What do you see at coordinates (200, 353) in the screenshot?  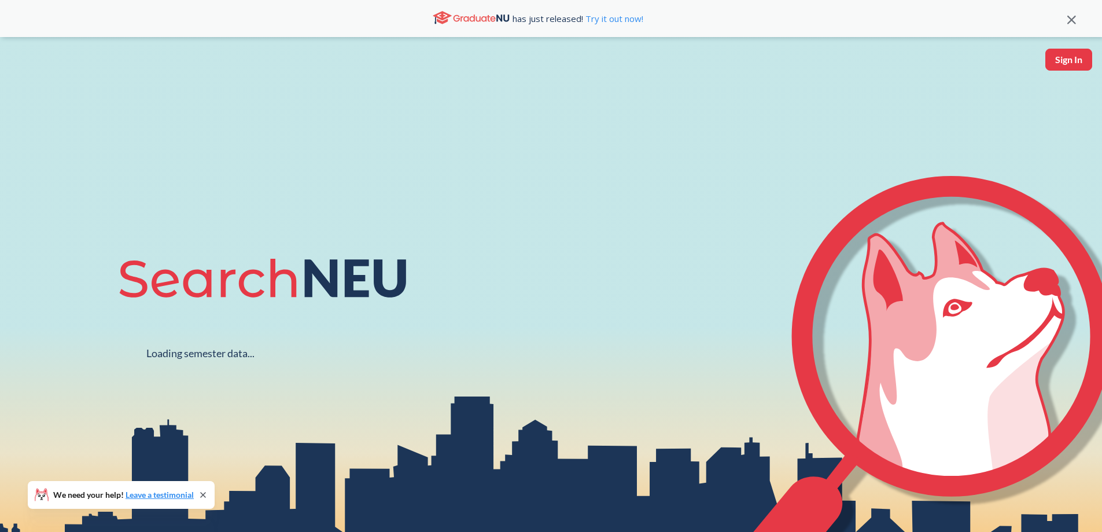 I see `div: Loading semester data...` at bounding box center [200, 353].